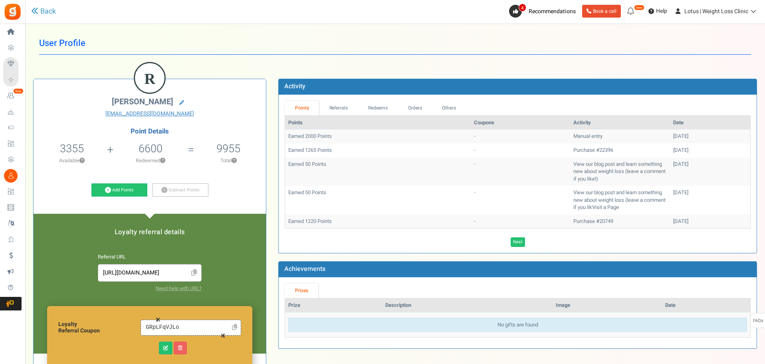  Describe the element at coordinates (607, 305) in the screenshot. I see `th: Image` at that location.